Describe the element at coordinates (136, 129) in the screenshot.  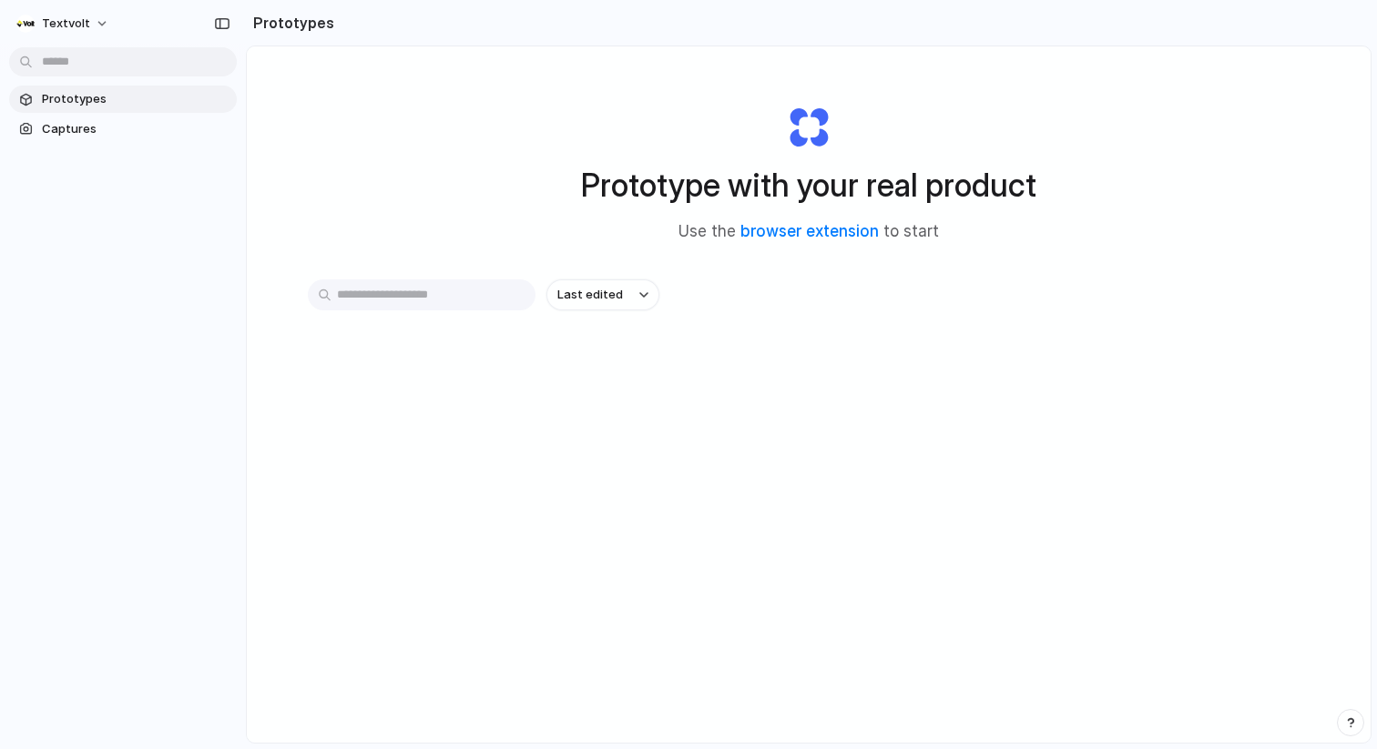
I see `span: Captures` at that location.